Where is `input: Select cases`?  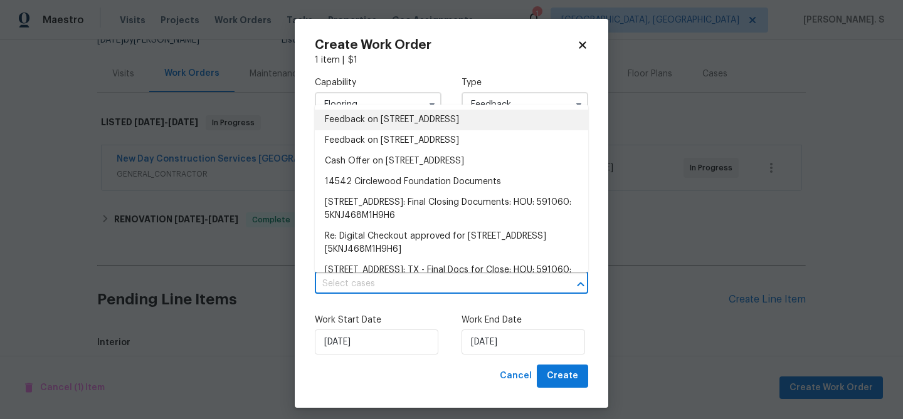
input: Select cases is located at coordinates (434, 284).